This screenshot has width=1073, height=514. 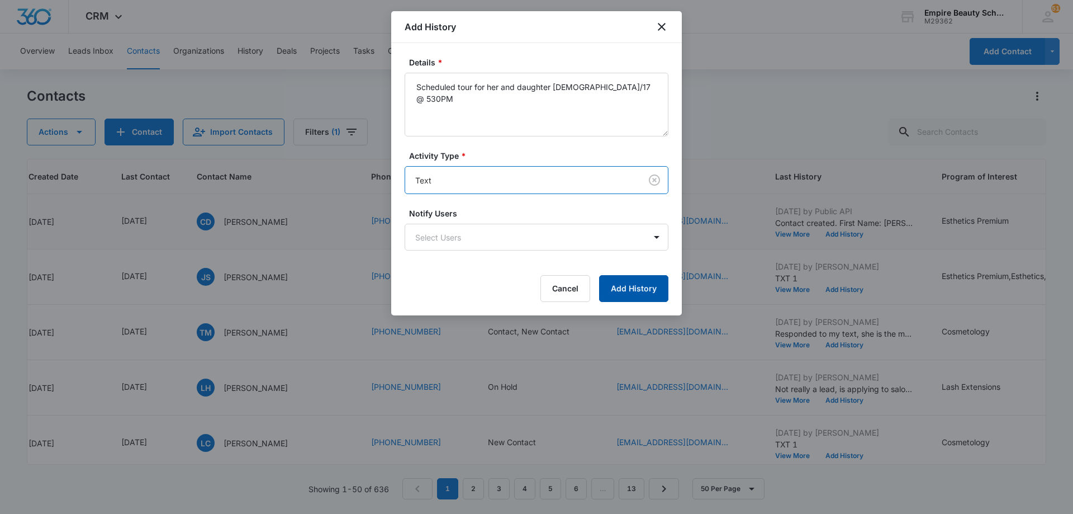 What do you see at coordinates (541, 155) in the screenshot?
I see `label: Activity Type` at bounding box center [541, 155].